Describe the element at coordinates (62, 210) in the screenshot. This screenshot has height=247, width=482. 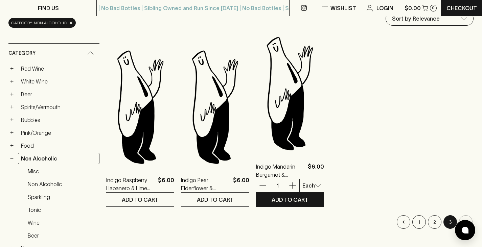
I see `a: Tonic` at that location.